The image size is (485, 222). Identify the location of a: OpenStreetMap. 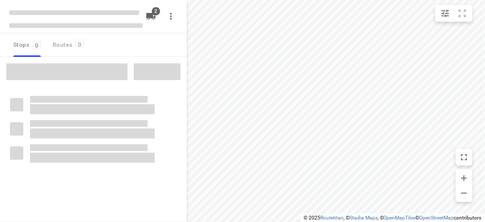
(437, 218).